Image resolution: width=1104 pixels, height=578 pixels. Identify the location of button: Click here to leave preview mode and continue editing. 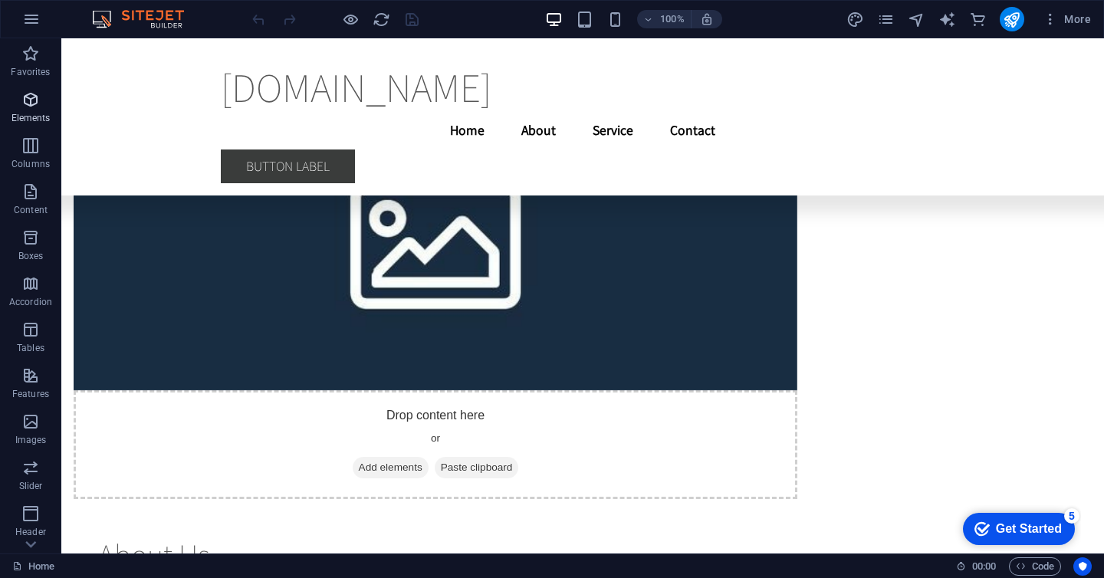
(350, 19).